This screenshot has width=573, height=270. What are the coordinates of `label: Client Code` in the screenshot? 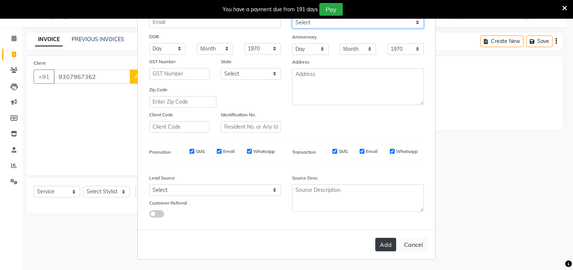 It's located at (161, 115).